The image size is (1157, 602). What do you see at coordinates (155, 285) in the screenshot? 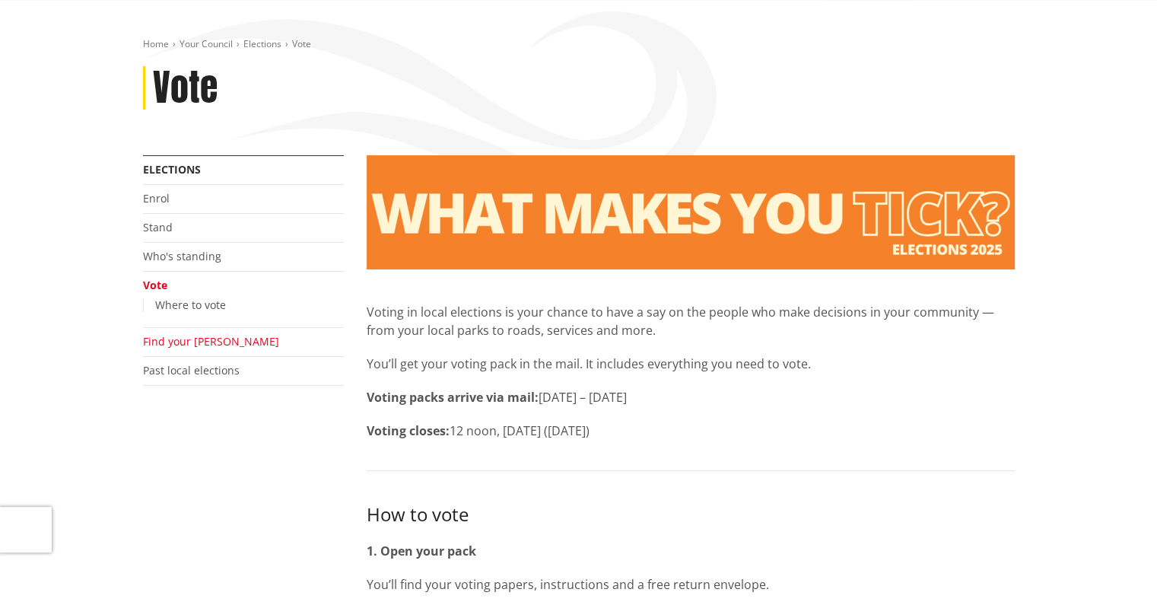
I see `a: Vote` at bounding box center [155, 285].